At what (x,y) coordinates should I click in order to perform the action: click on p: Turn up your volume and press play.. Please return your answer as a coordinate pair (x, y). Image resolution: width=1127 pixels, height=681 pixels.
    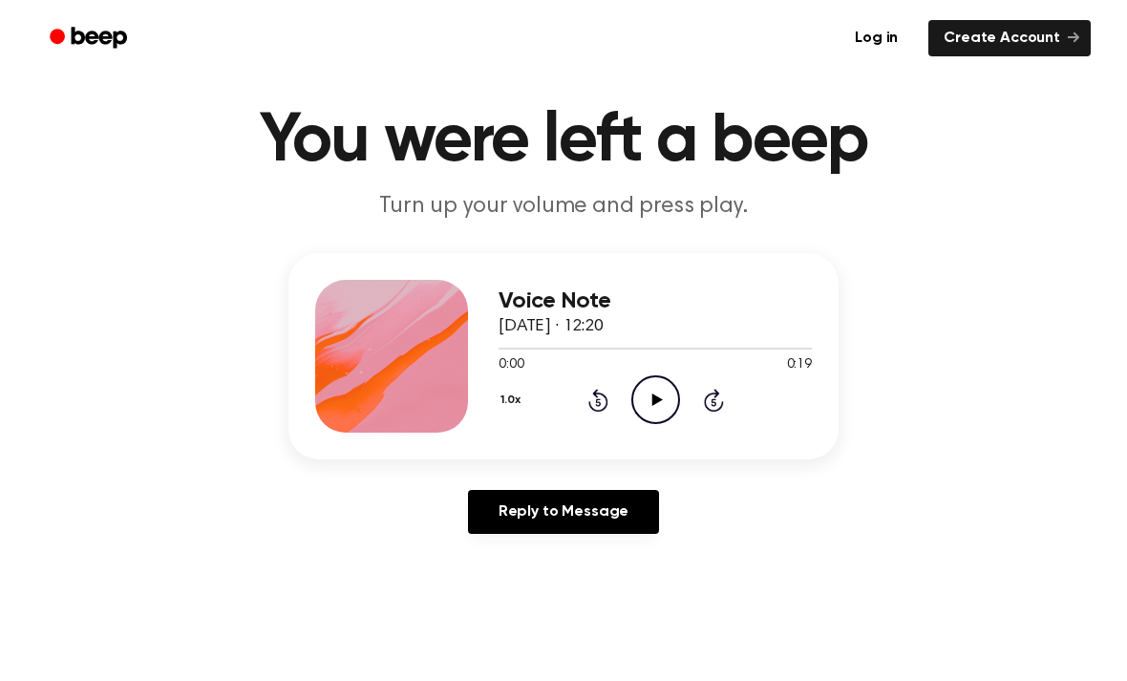
    Looking at the image, I should click on (563, 206).